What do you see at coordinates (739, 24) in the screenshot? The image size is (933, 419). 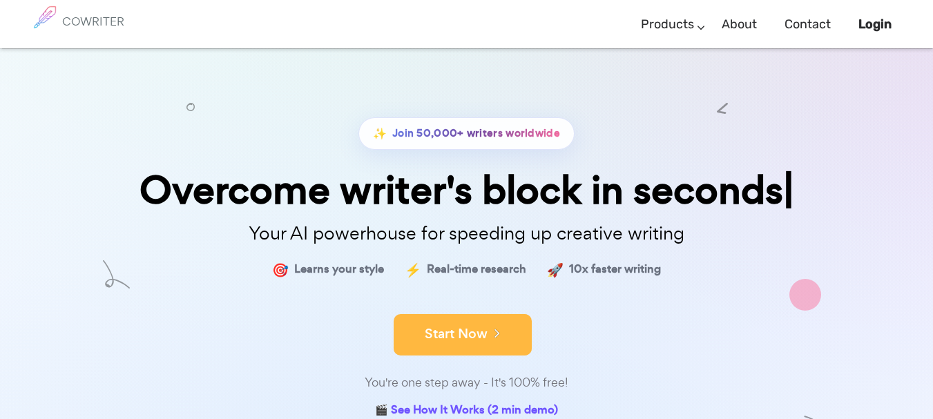 I see `a: About` at bounding box center [739, 24].